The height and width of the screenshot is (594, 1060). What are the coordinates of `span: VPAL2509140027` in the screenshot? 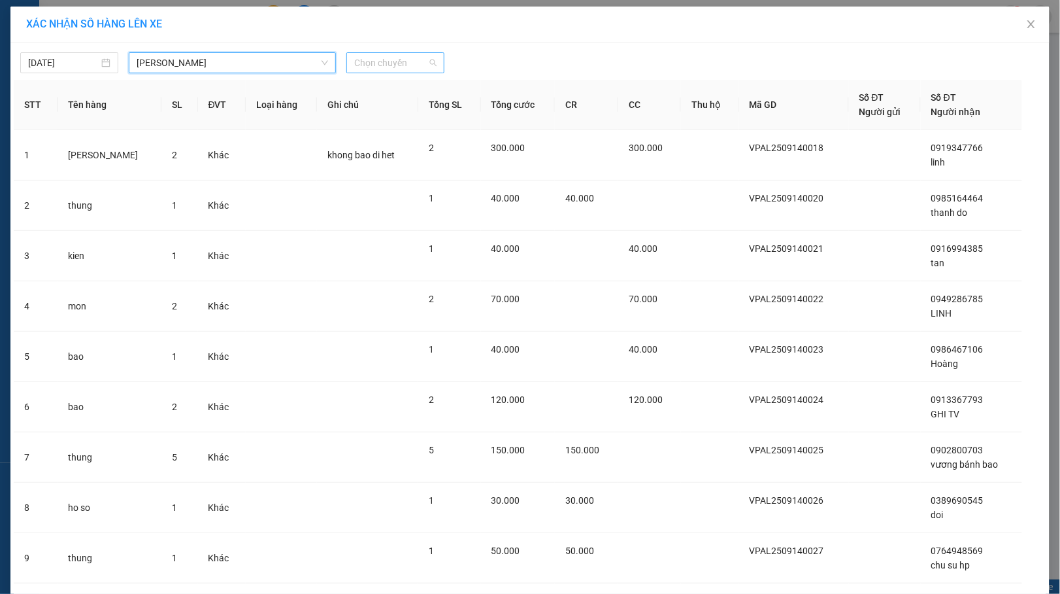 It's located at (787, 550).